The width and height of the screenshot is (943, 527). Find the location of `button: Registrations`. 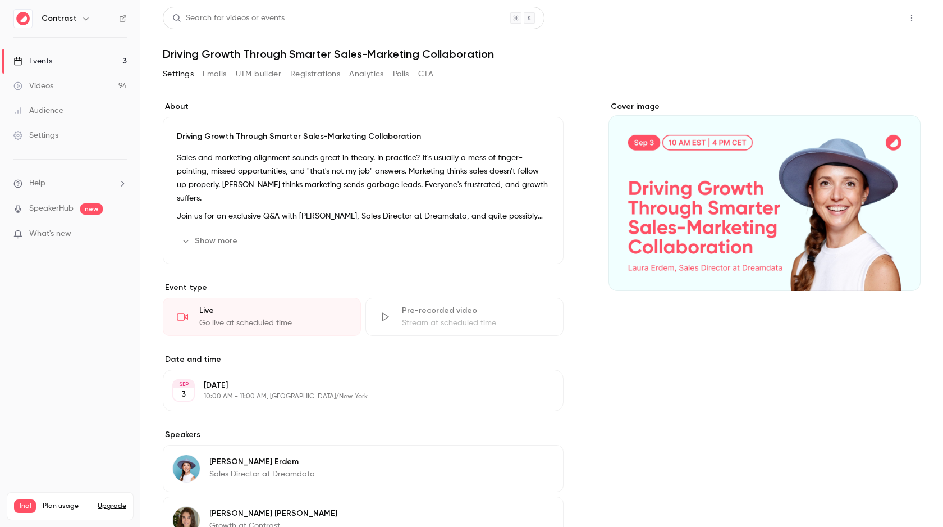

button: Registrations is located at coordinates (315, 74).